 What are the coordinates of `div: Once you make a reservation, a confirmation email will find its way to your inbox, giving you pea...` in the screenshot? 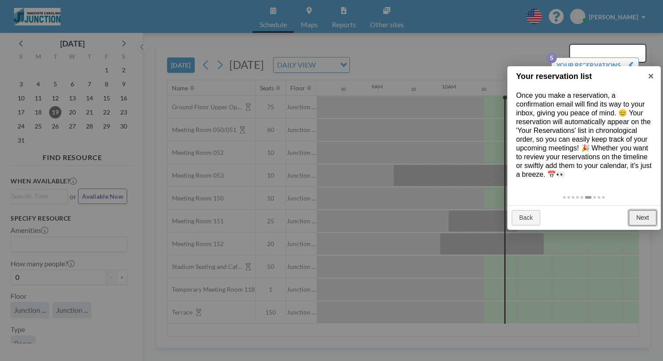 It's located at (584, 135).